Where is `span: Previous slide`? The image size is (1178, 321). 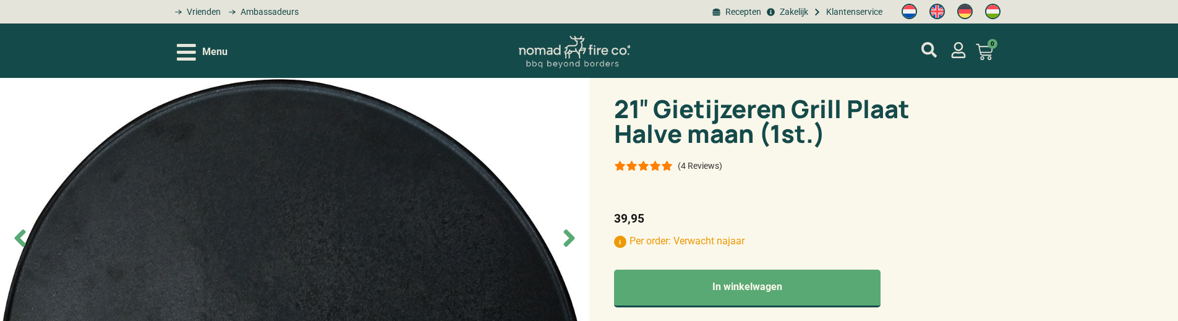
span: Previous slide is located at coordinates (20, 238).